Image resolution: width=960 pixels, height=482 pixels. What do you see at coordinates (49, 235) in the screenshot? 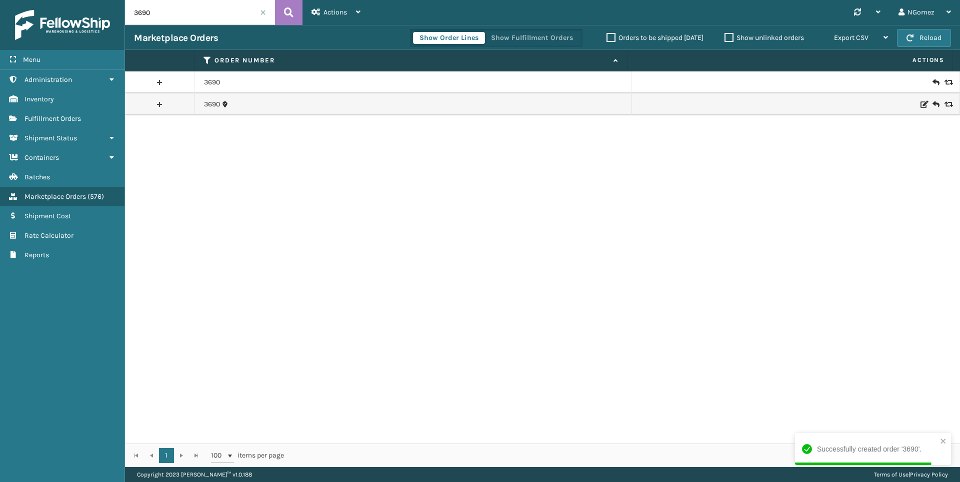
I see `span: Rate Calculator` at bounding box center [49, 235].